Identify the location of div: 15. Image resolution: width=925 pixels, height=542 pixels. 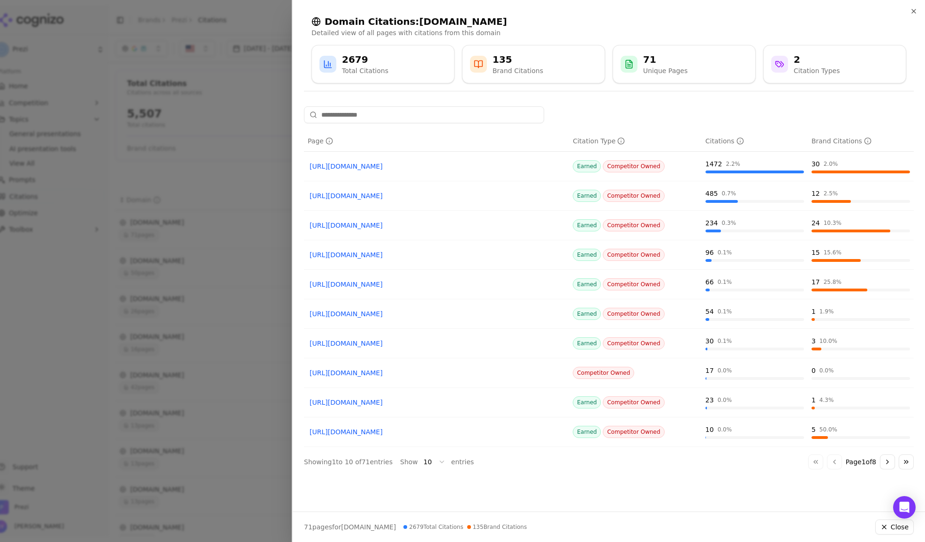
(815, 253).